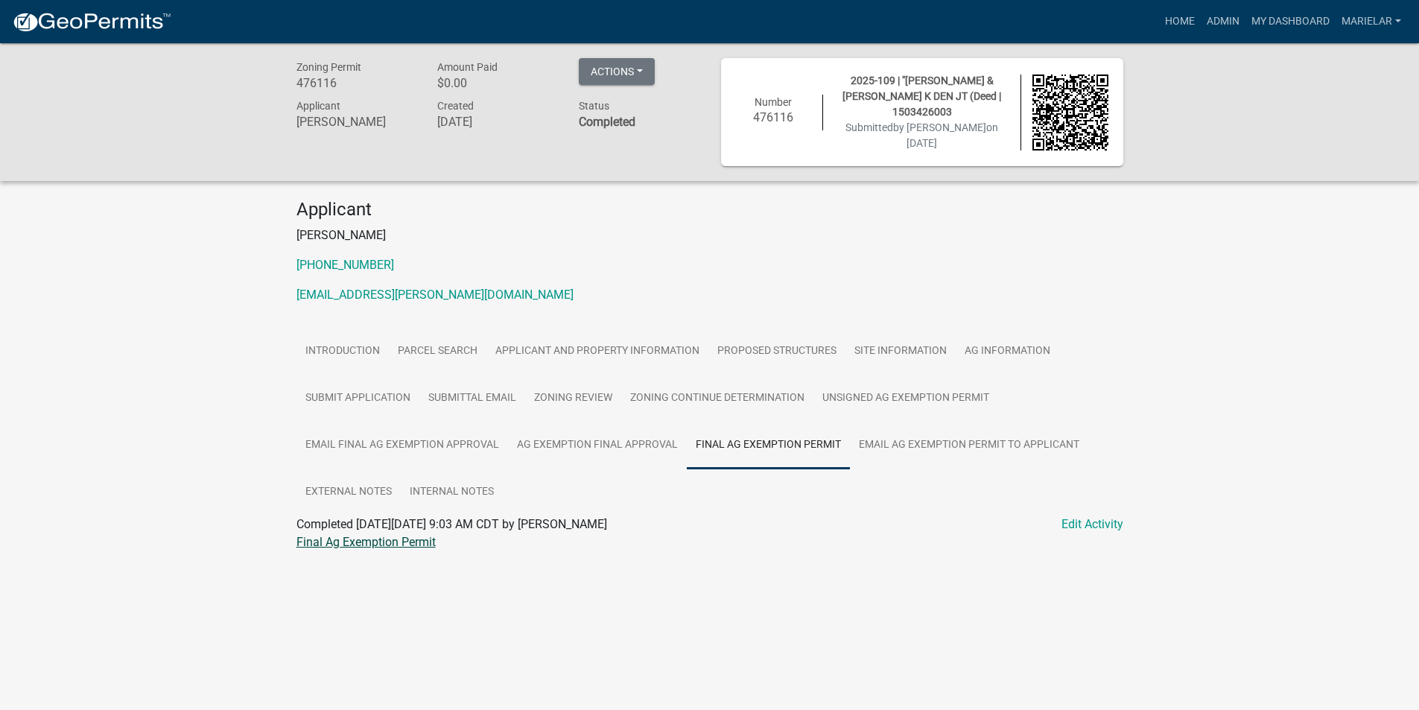 Image resolution: width=1419 pixels, height=710 pixels. I want to click on a: Admin, so click(1223, 22).